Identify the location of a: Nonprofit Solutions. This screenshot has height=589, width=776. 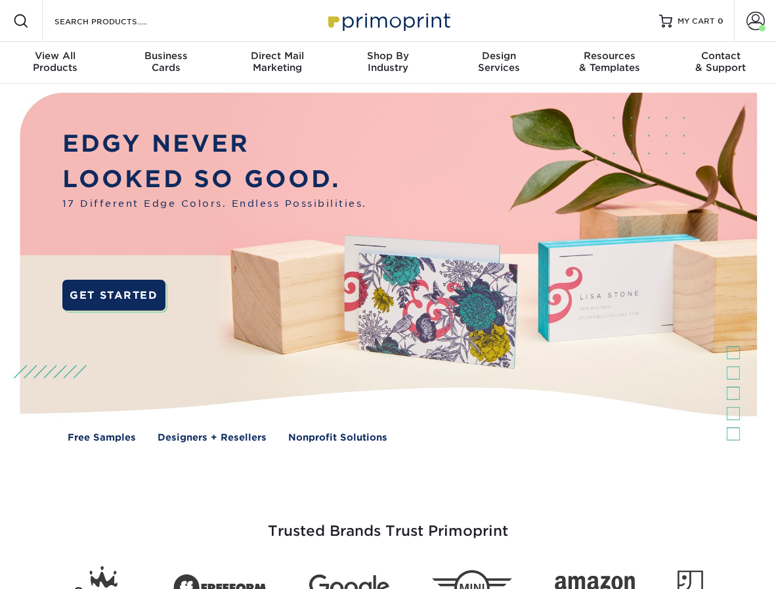
(337, 437).